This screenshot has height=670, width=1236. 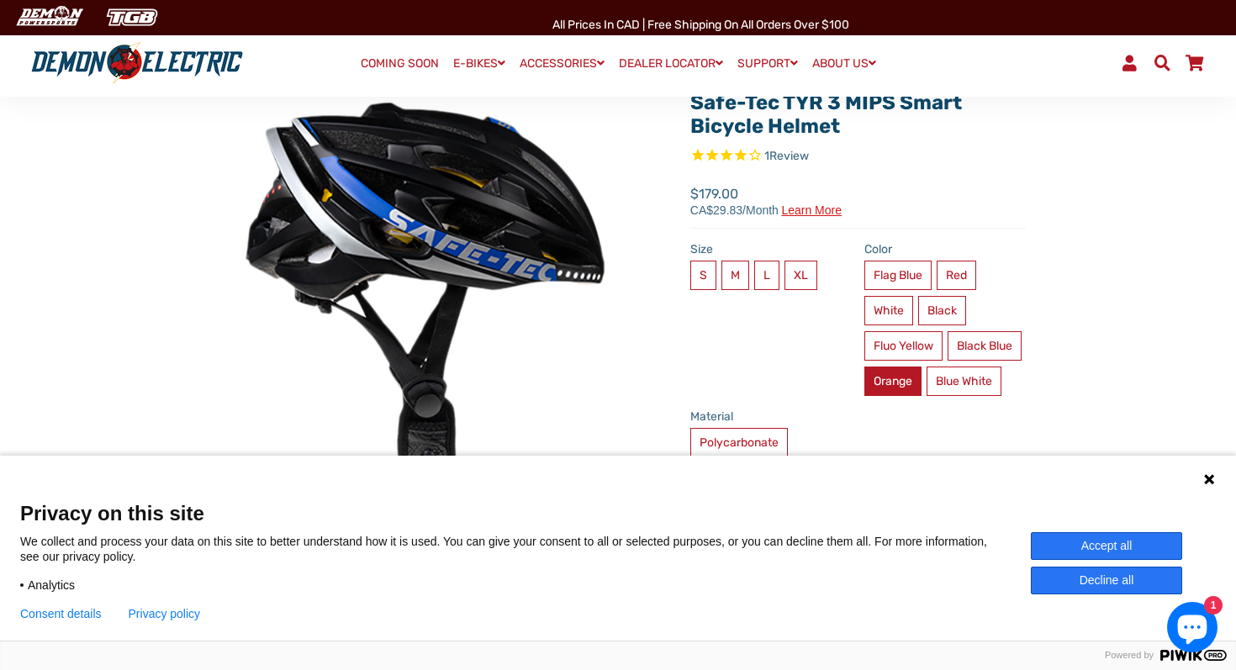 What do you see at coordinates (735, 275) in the screenshot?
I see `label: M` at bounding box center [735, 275].